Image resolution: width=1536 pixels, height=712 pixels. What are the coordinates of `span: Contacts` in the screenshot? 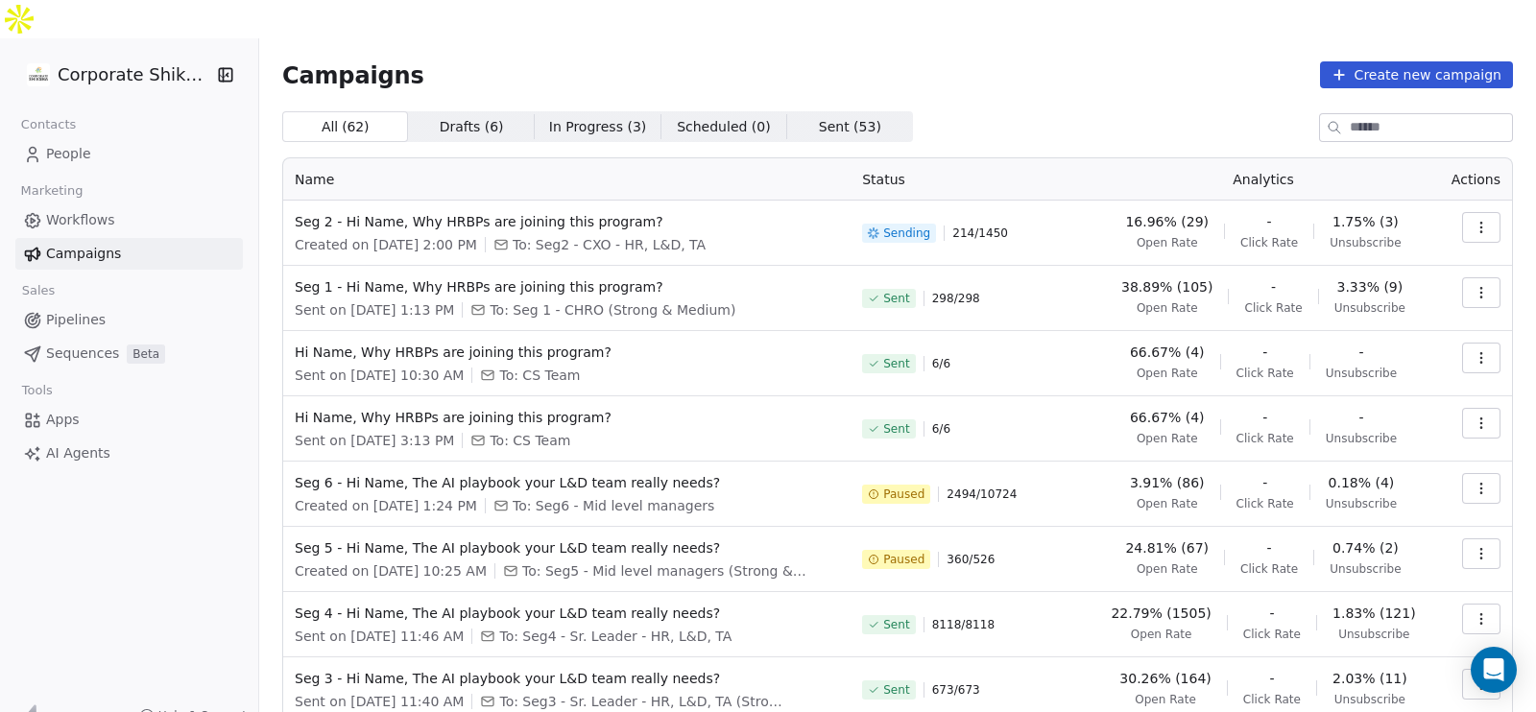 It's located at (48, 125).